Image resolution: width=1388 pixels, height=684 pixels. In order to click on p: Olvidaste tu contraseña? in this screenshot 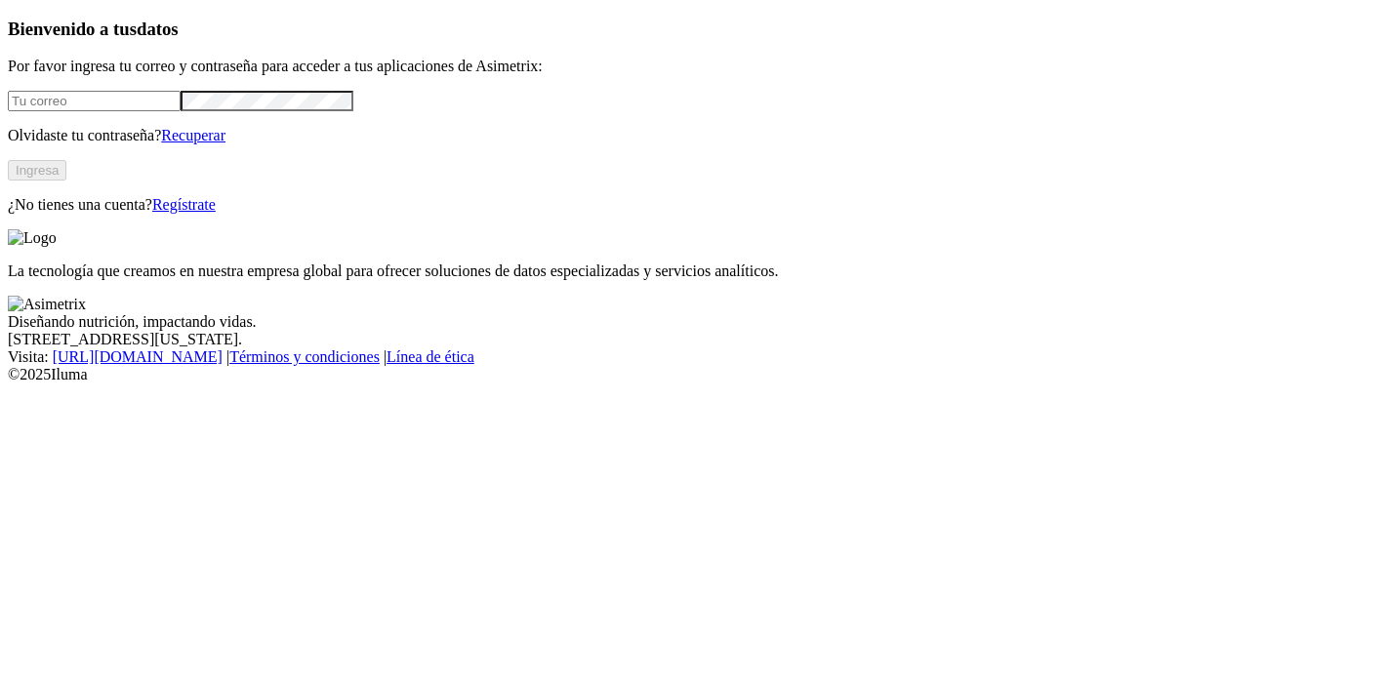, I will do `click(694, 136)`.